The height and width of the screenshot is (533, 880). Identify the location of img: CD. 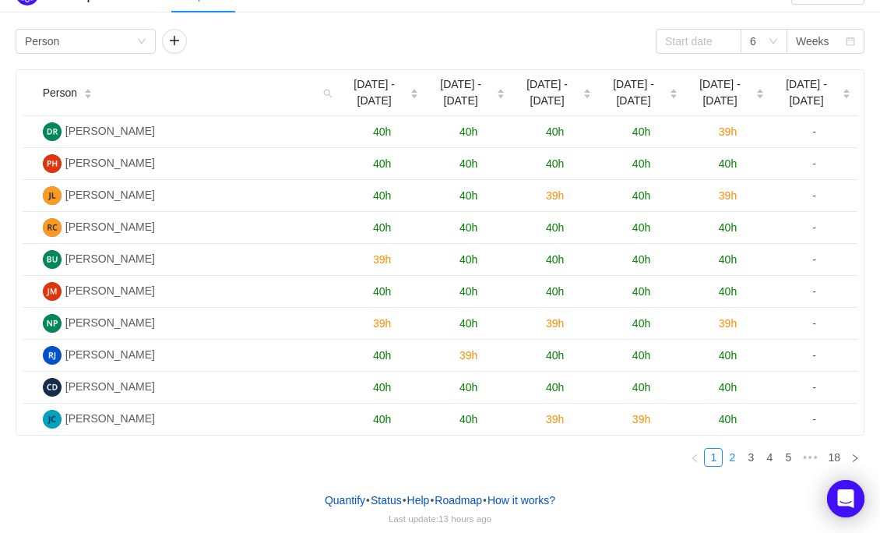
(52, 387).